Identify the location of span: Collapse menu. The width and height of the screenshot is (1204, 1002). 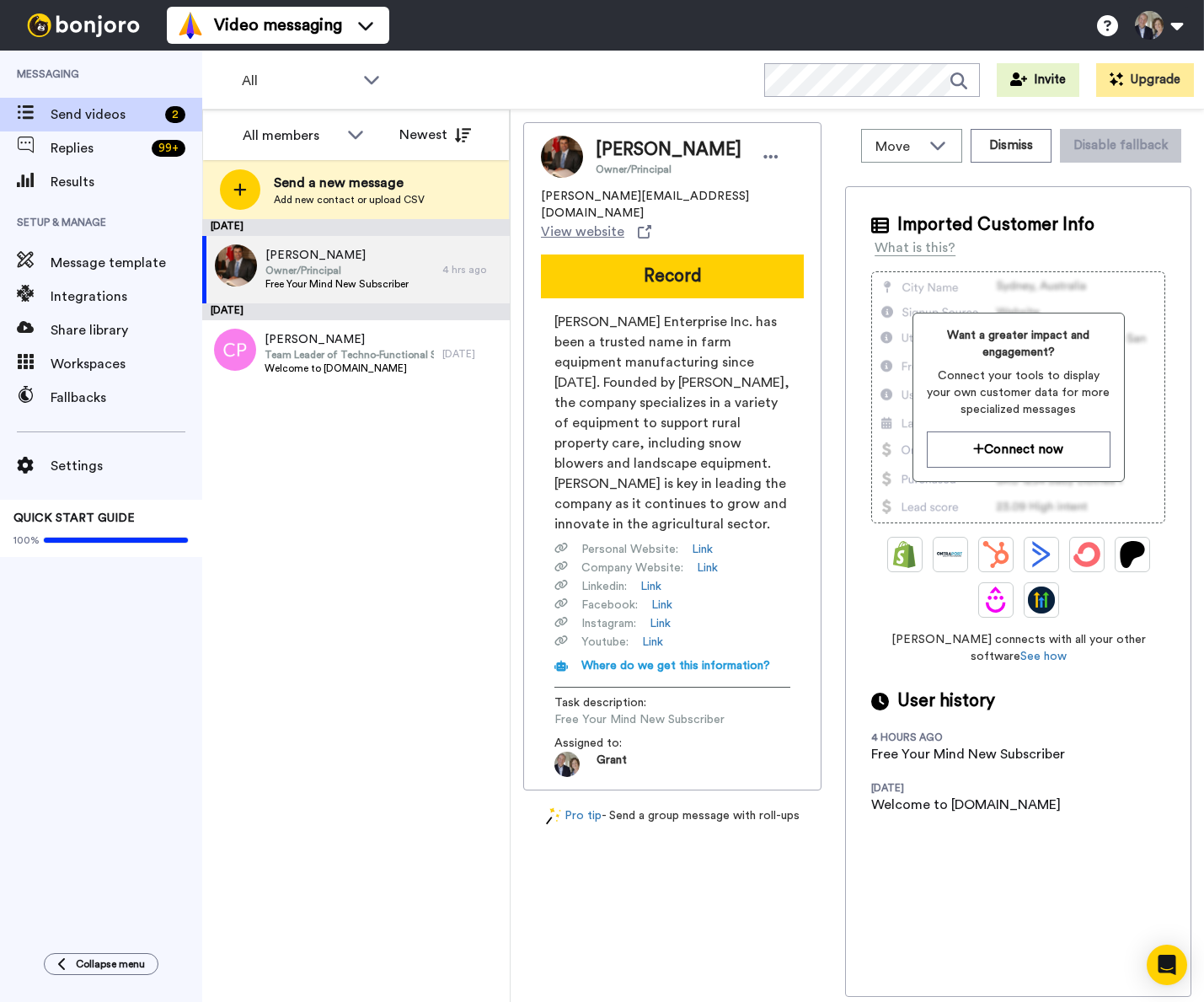
(110, 964).